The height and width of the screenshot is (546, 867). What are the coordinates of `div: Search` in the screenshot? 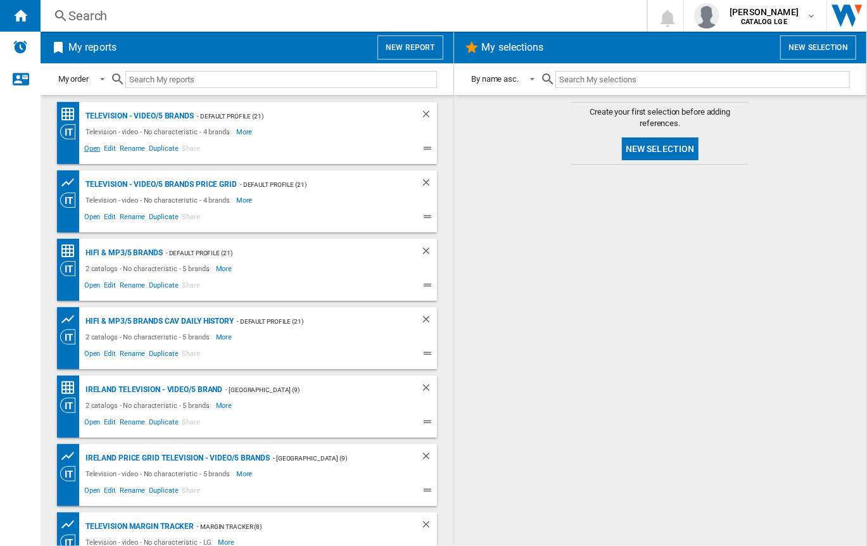 It's located at (341, 16).